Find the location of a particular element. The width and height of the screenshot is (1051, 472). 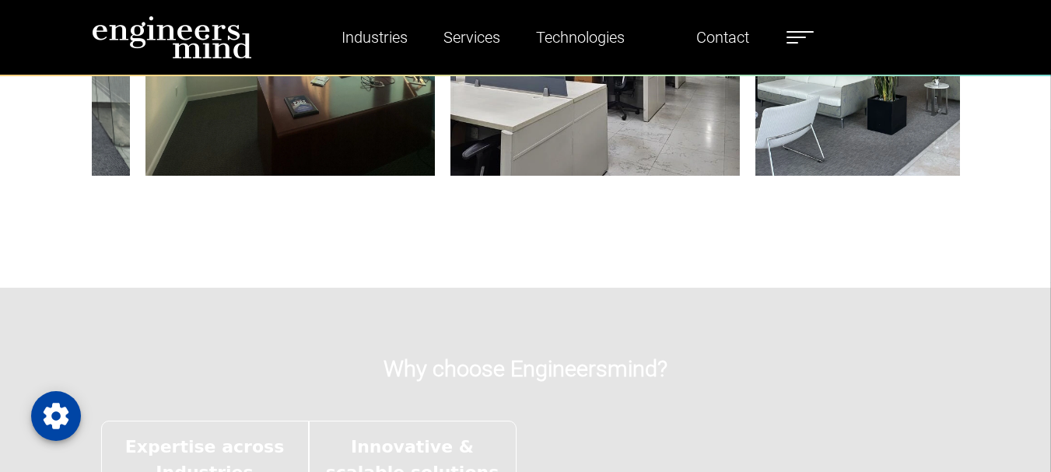

a: Contact is located at coordinates (723, 37).